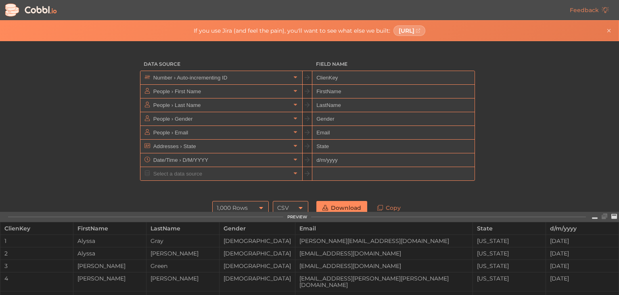 This screenshot has width=619, height=295. Describe the element at coordinates (509, 228) in the screenshot. I see `div: State` at that location.